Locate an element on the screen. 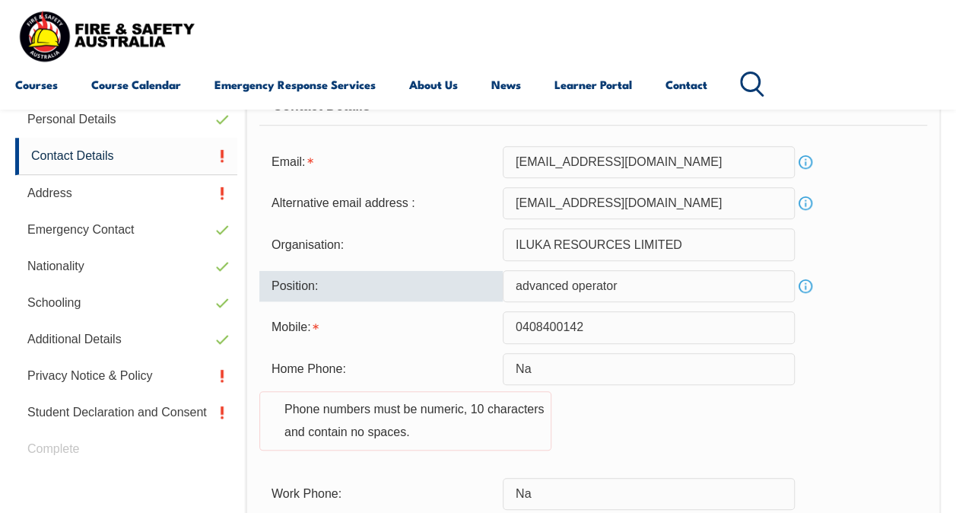 The image size is (956, 513). a: Schooling is located at coordinates (126, 303).